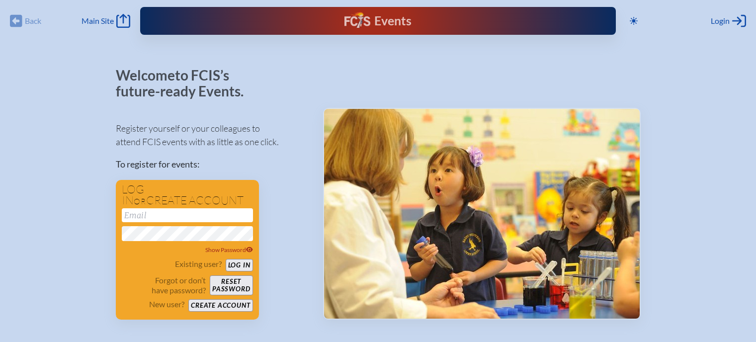 This screenshot has width=756, height=342. Describe the element at coordinates (239, 265) in the screenshot. I see `button: Log in` at that location.